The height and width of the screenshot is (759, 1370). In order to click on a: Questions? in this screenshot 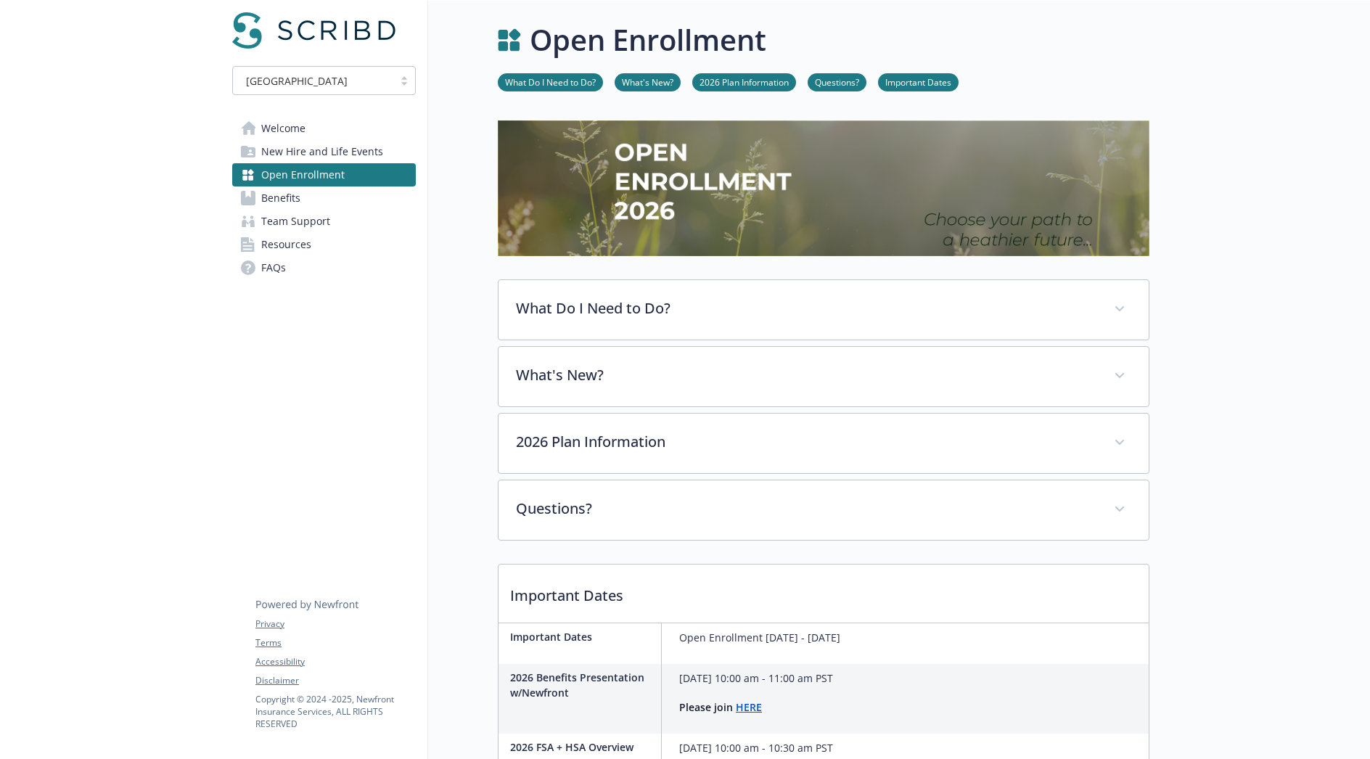, I will do `click(837, 81)`.